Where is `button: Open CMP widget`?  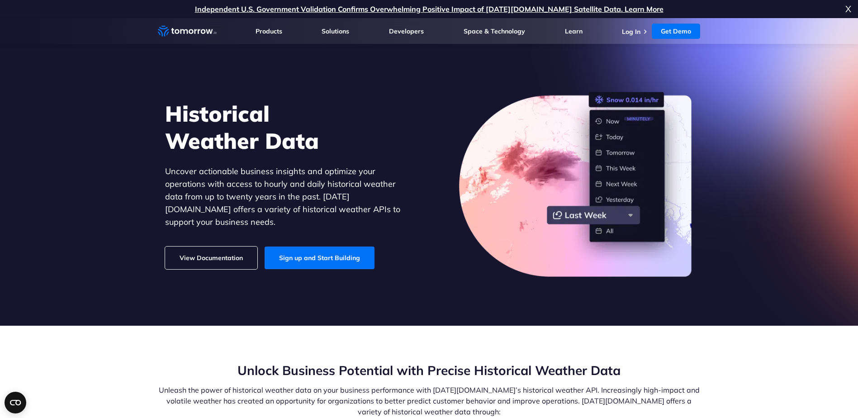
button: Open CMP widget is located at coordinates (15, 402).